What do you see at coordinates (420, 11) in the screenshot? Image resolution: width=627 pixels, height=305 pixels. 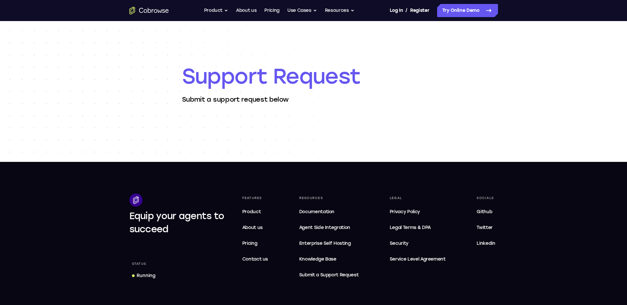 I see `a: Register` at bounding box center [420, 11].